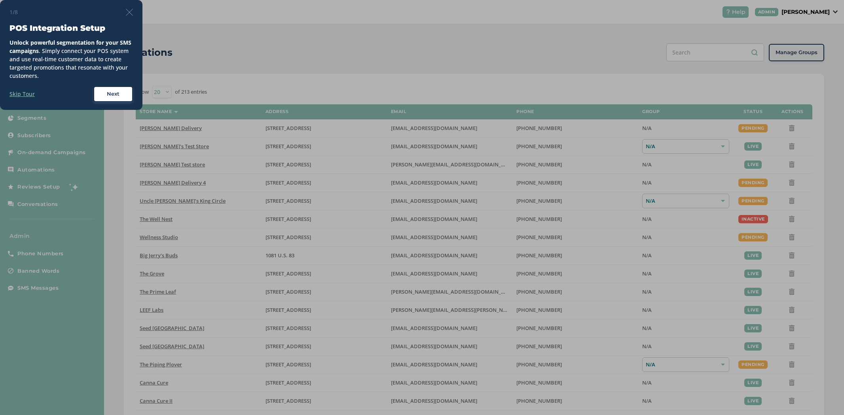 The width and height of the screenshot is (844, 415). Describe the element at coordinates (824, 396) in the screenshot. I see `div: Chat Widget` at that location.